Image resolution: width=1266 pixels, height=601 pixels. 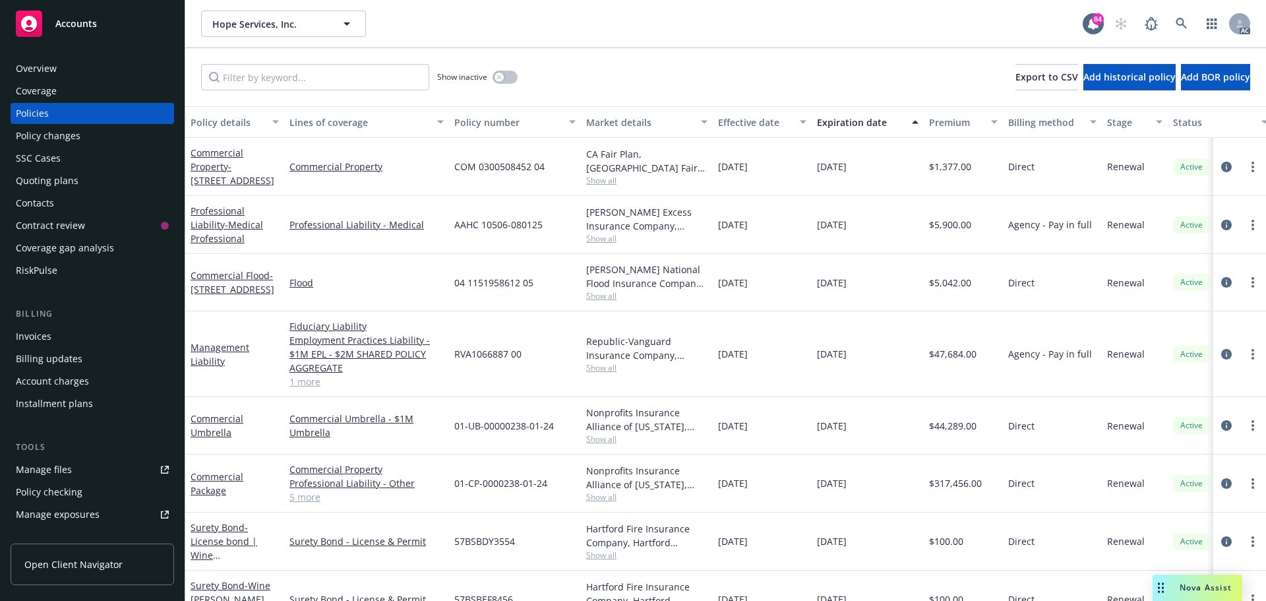 What do you see at coordinates (92, 404) in the screenshot?
I see `a: Installment plans` at bounding box center [92, 404].